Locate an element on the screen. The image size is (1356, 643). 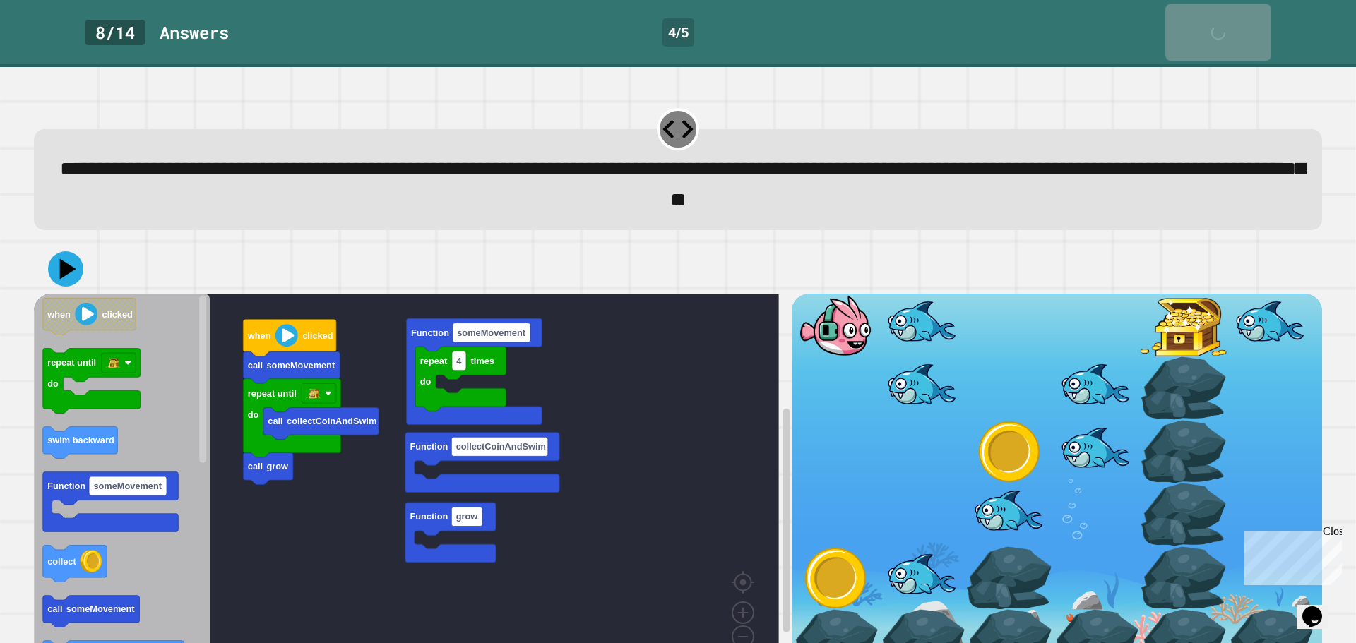
text: 4 is located at coordinates (459, 360).